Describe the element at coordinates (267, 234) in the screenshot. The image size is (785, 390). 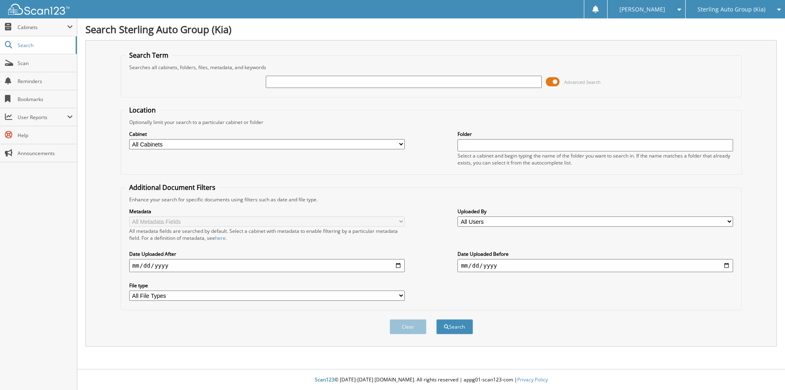
I see `div: All metadata fields are searched by default. Select a cabinet with metadata to enable filtering b...` at that location.